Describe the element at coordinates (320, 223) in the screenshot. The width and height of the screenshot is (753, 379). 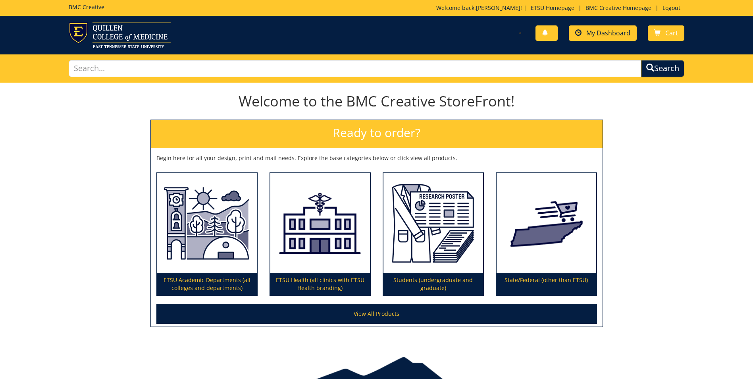
I see `img: ETSU Health (all clinics with ETSU Health branding)` at that location.